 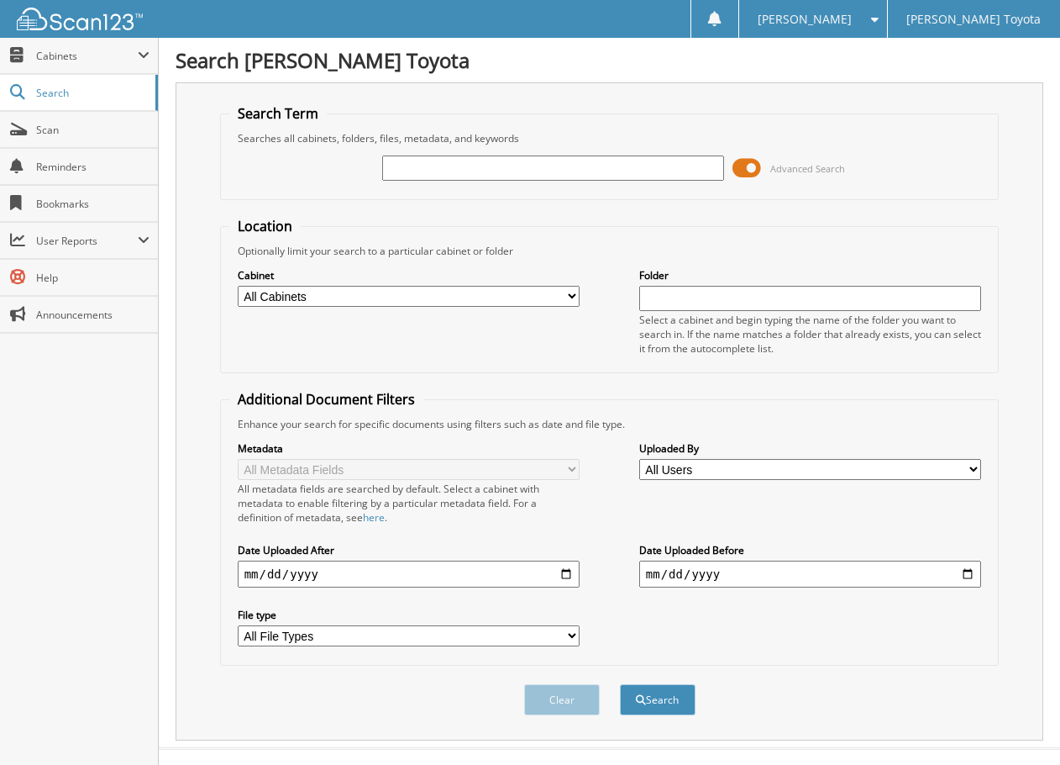 I want to click on label: Date Uploaded After, so click(x=409, y=550).